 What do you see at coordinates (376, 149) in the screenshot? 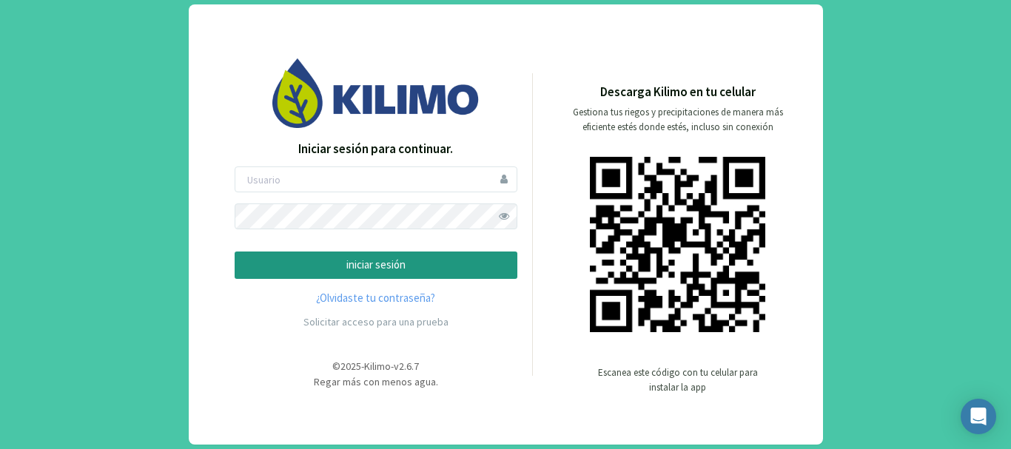
I see `p: Iniciar sesión para continuar.` at bounding box center [376, 149].